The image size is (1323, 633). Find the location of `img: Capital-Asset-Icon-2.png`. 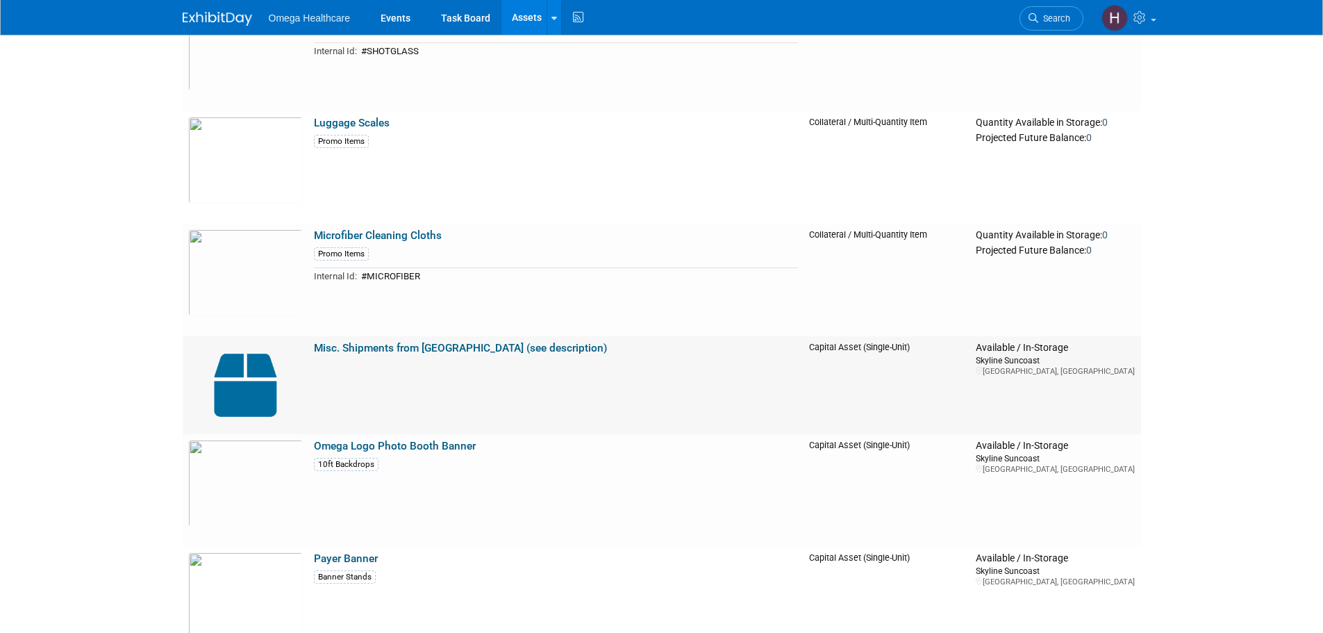

img: Capital-Asset-Icon-2.png is located at coordinates (245, 385).